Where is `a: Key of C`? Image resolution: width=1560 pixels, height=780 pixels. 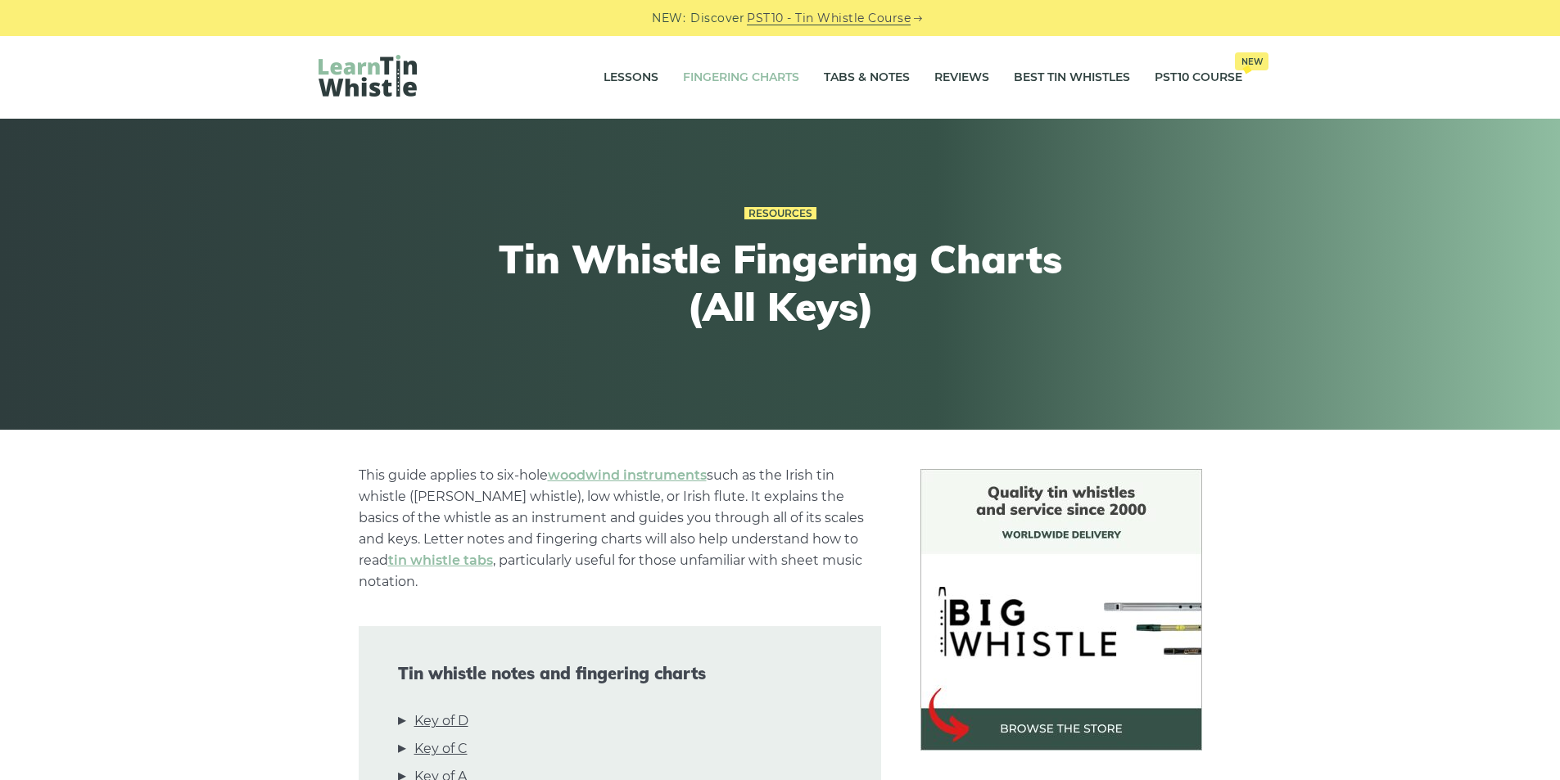
a: Key of C is located at coordinates (441, 749).